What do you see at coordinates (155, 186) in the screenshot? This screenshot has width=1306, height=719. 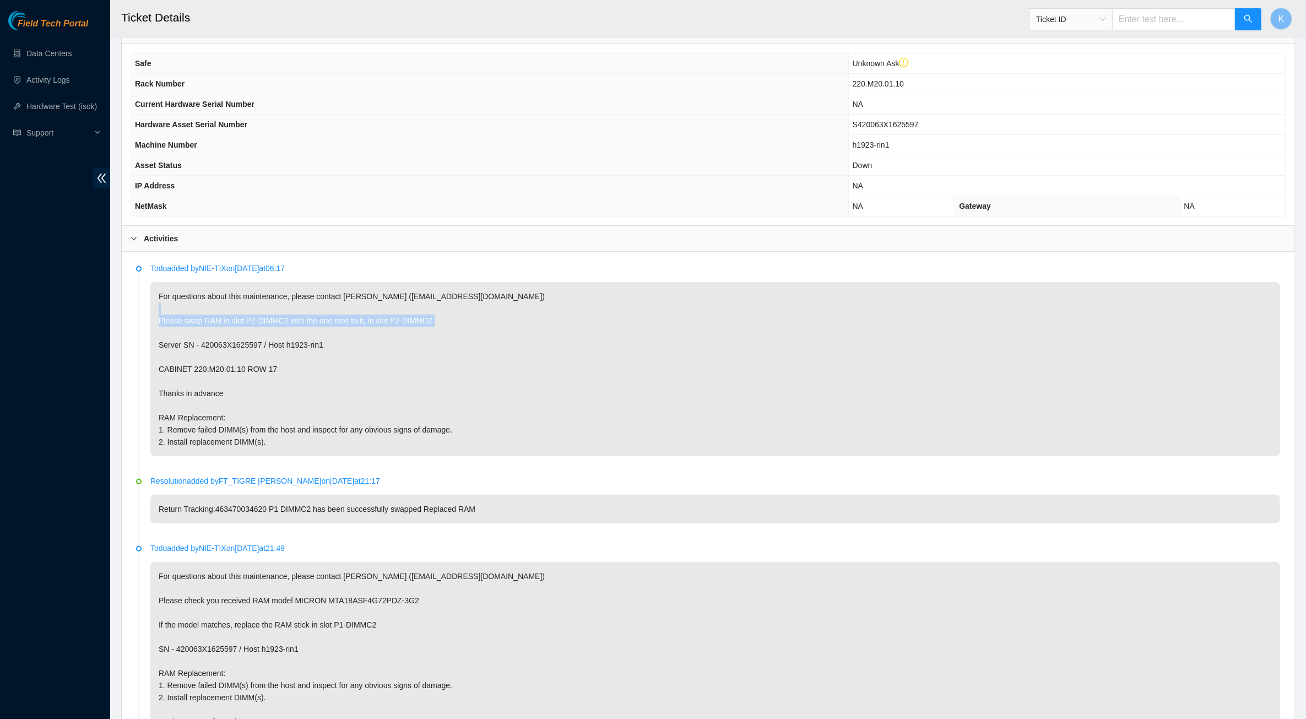 I see `span: IP Address` at bounding box center [155, 186].